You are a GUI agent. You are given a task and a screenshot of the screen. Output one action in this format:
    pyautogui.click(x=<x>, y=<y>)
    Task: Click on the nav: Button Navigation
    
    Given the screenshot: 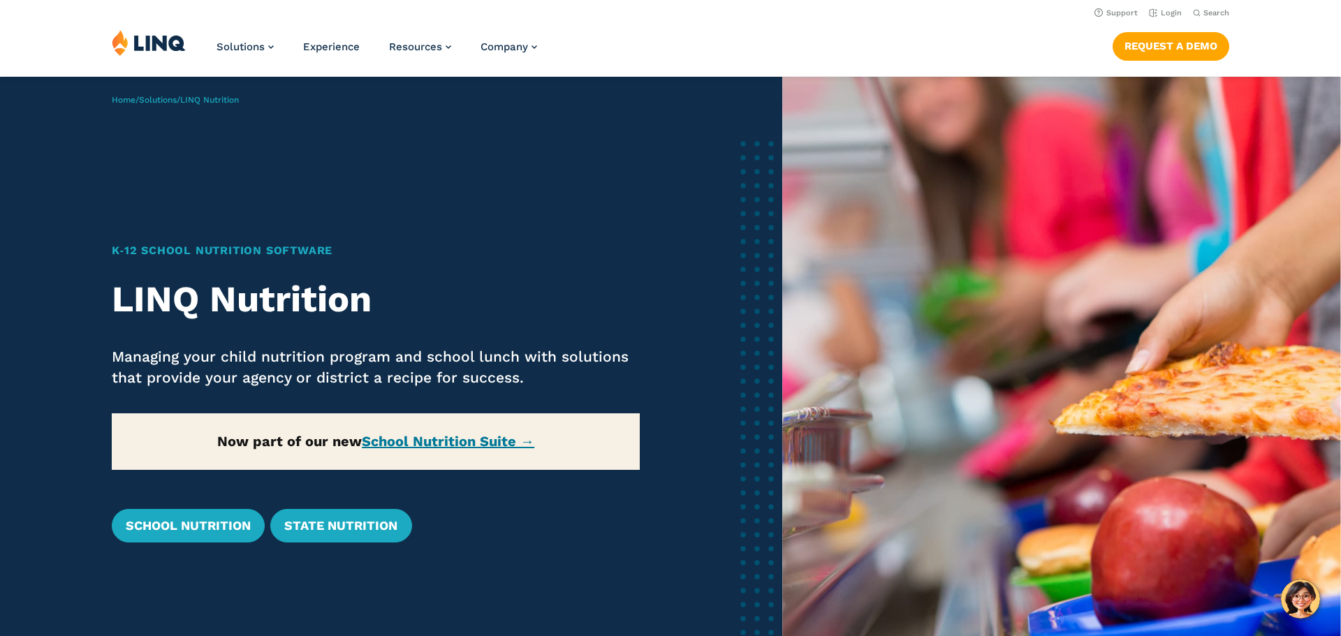 What is the action you would take?
    pyautogui.click(x=1171, y=45)
    